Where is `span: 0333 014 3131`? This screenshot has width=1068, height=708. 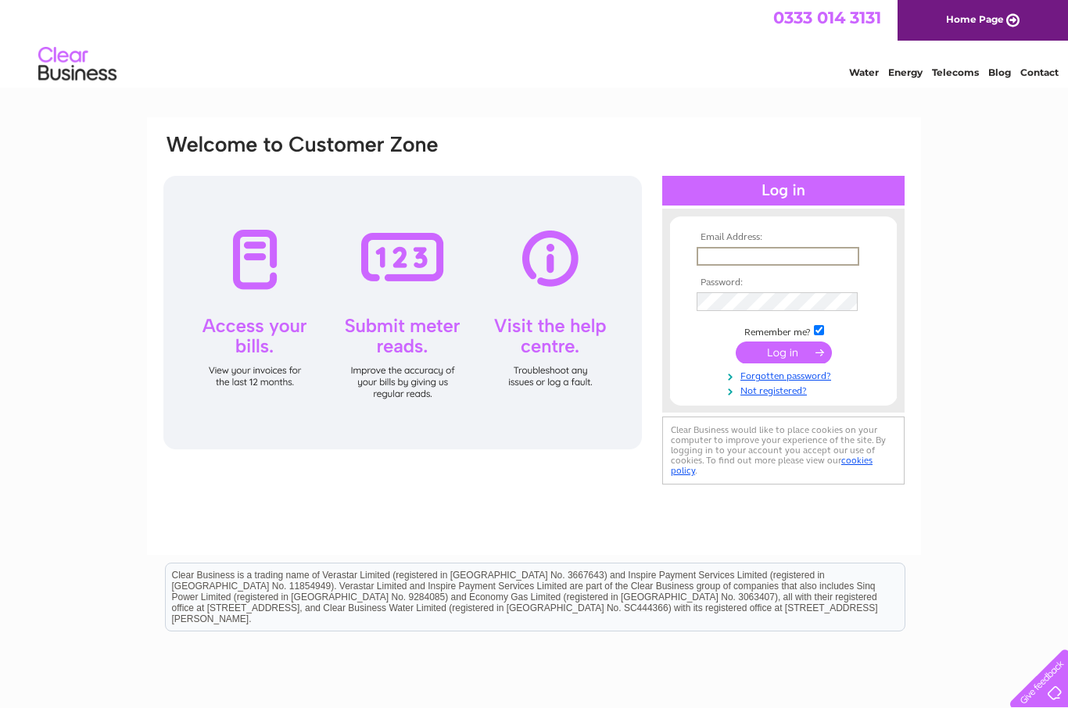 span: 0333 014 3131 is located at coordinates (827, 17).